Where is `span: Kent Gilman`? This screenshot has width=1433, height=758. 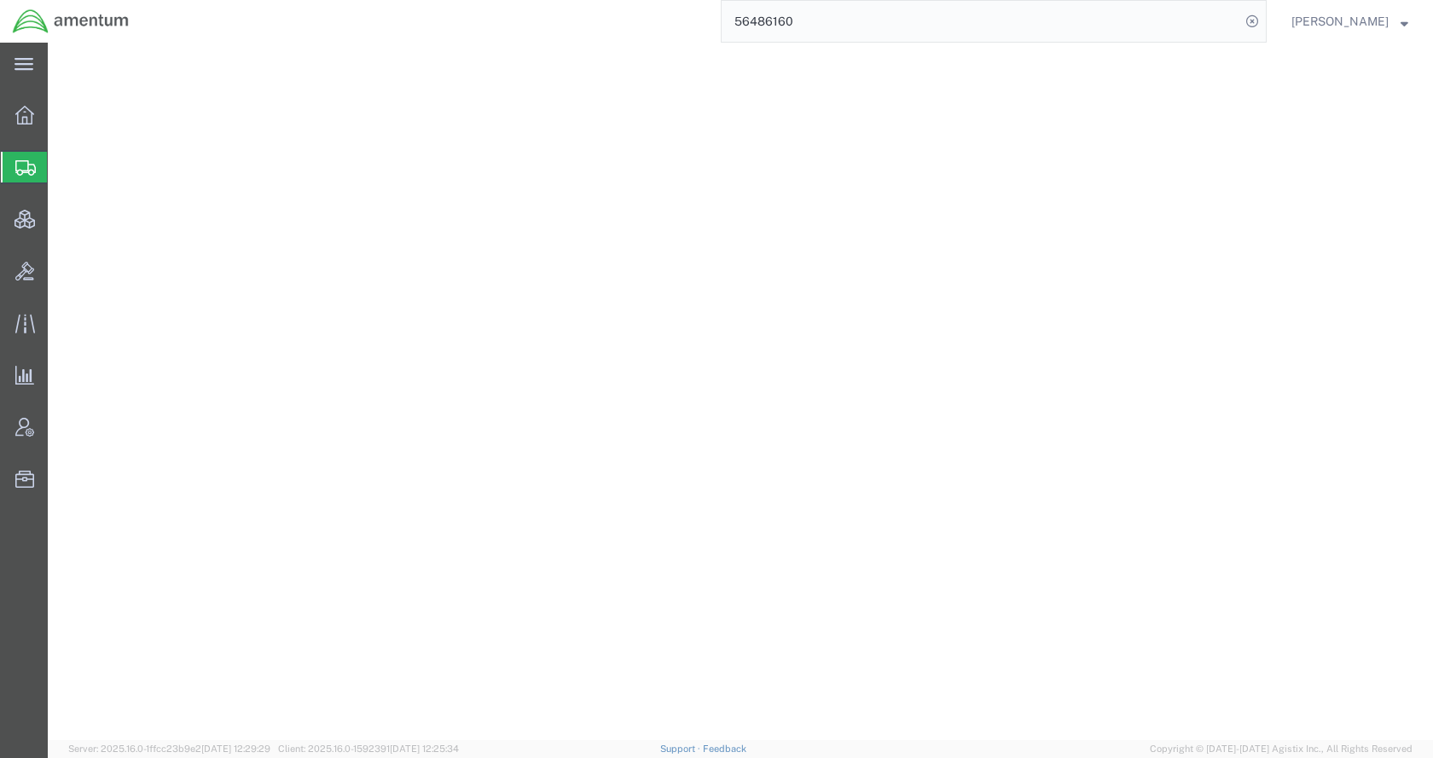
span: Kent Gilman is located at coordinates (1340, 21).